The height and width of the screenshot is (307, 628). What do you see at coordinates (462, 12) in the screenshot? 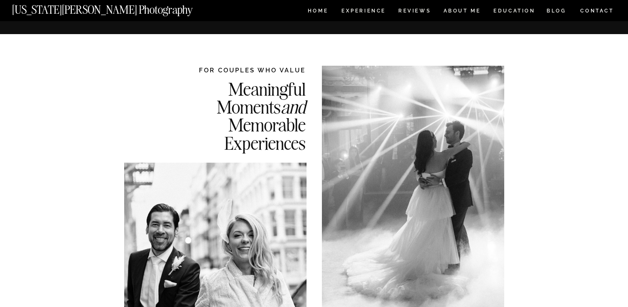
I see `a: ABOUT ME` at bounding box center [462, 12].